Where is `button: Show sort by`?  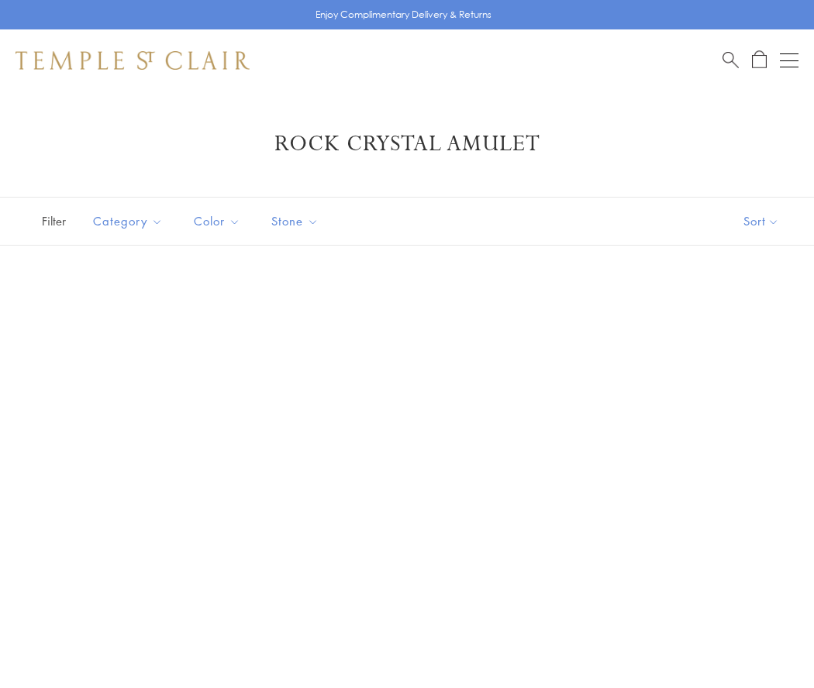
button: Show sort by is located at coordinates (761, 221).